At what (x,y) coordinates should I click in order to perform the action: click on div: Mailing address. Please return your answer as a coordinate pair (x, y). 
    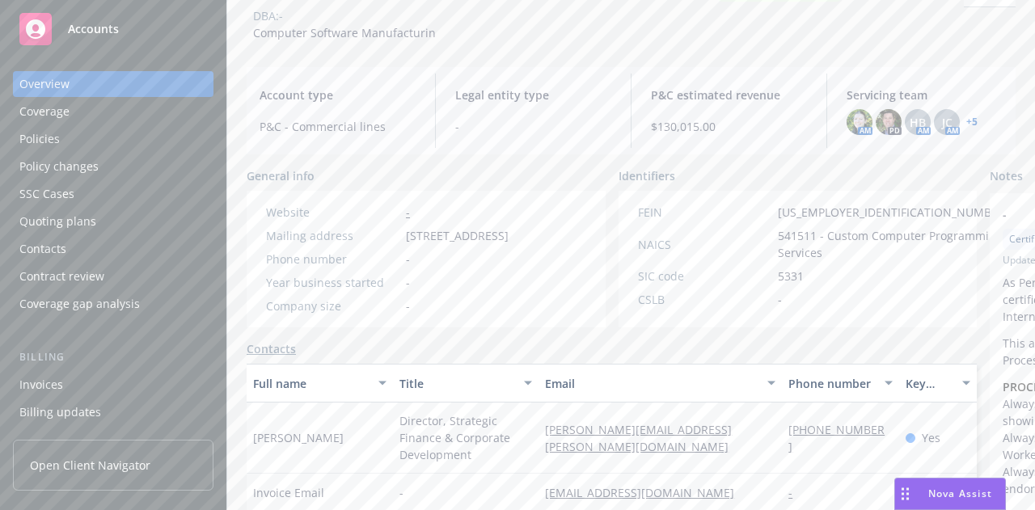
    Looking at the image, I should click on (332, 235).